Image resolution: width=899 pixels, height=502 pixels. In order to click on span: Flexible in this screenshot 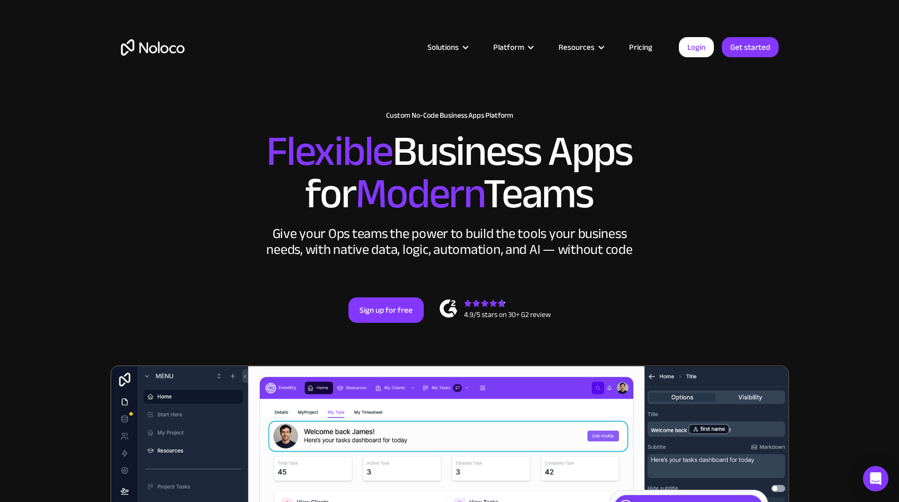, I will do `click(329, 151)`.